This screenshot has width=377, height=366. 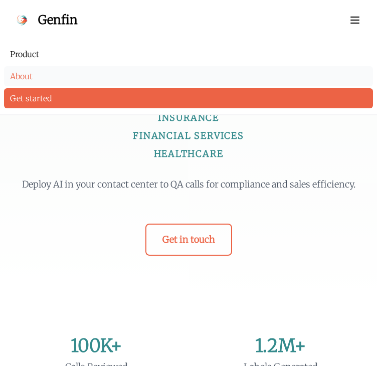 What do you see at coordinates (22, 20) in the screenshot?
I see `img: Genfin Logo` at bounding box center [22, 20].